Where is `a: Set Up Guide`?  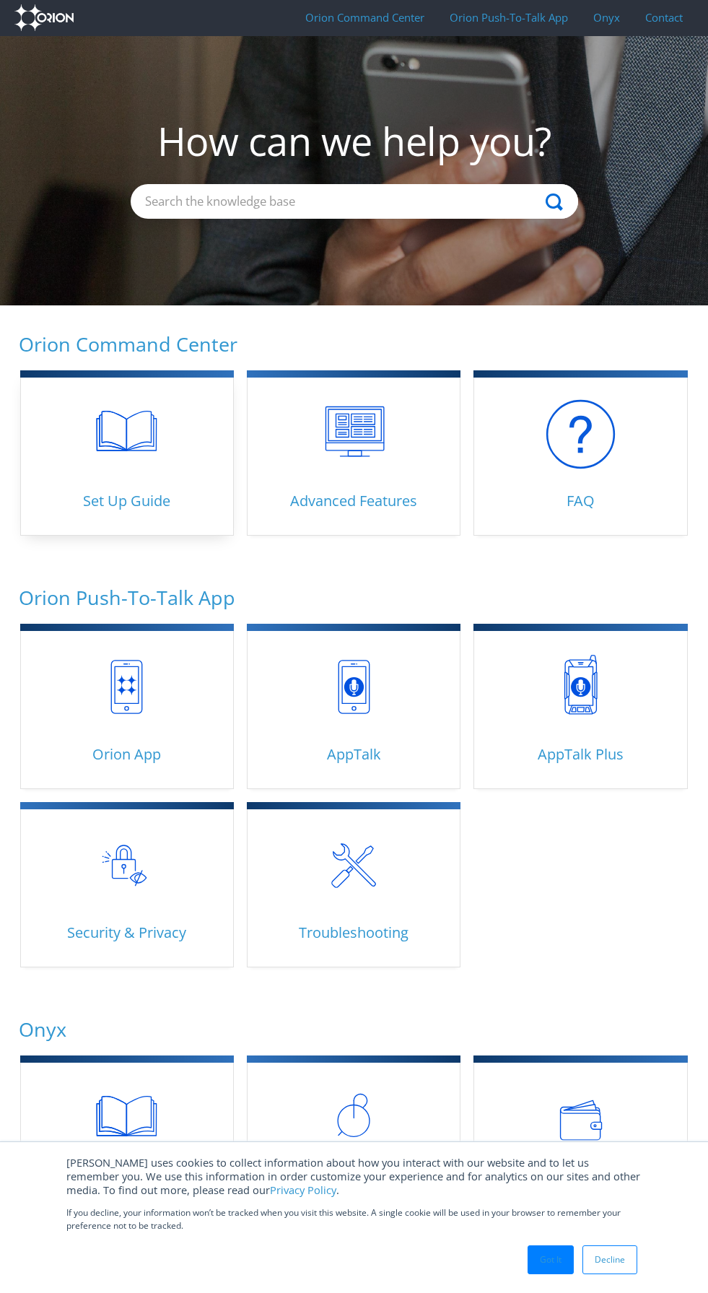 a: Set Up Guide is located at coordinates (127, 453).